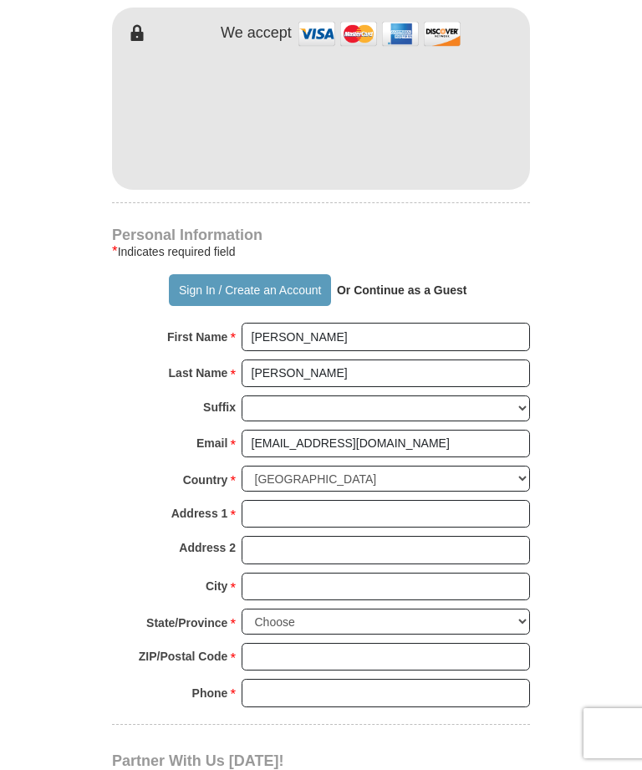 The image size is (642, 770). I want to click on strong: State/Province, so click(186, 623).